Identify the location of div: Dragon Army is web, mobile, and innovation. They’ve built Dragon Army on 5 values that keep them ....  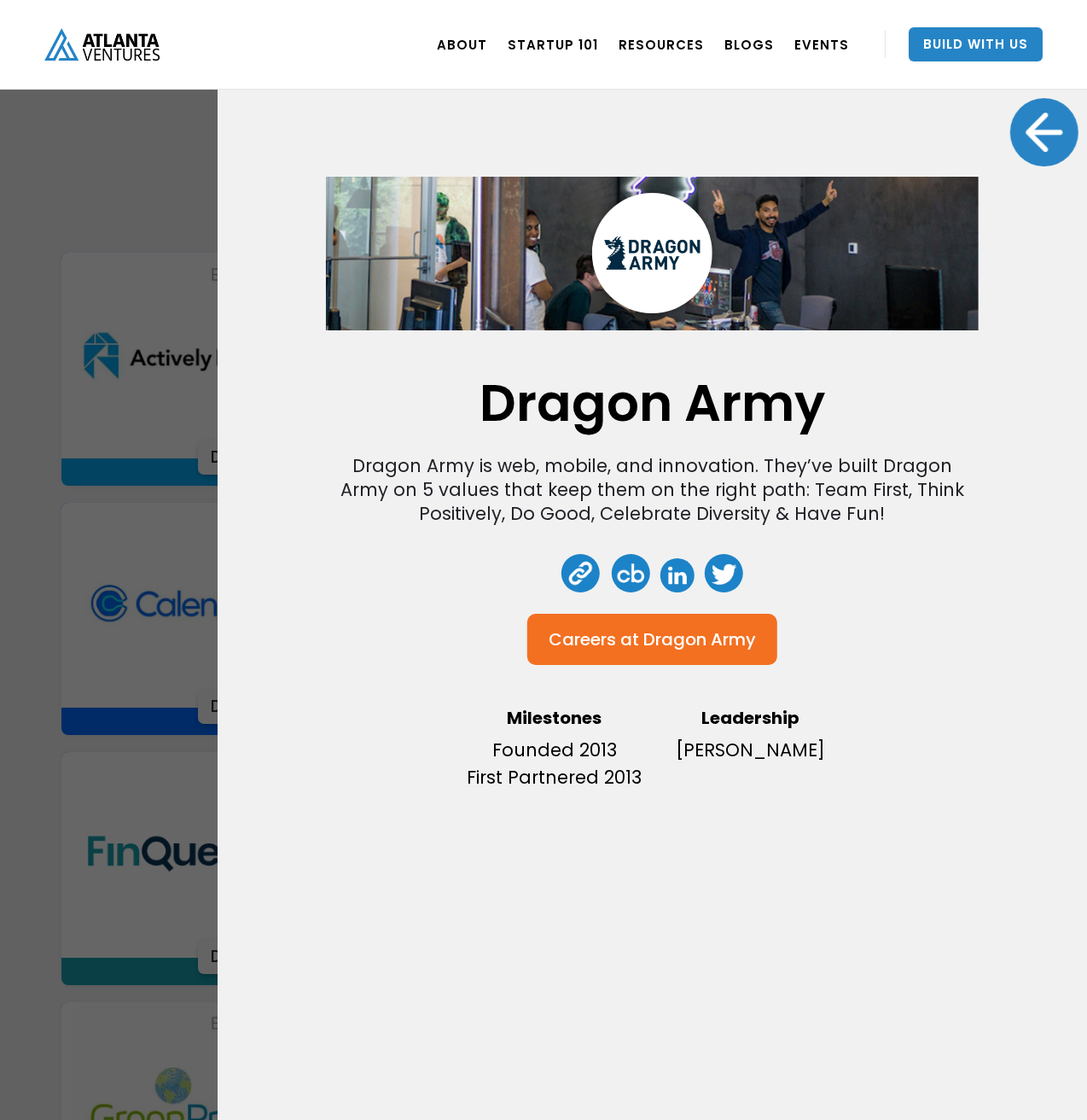
(652, 490).